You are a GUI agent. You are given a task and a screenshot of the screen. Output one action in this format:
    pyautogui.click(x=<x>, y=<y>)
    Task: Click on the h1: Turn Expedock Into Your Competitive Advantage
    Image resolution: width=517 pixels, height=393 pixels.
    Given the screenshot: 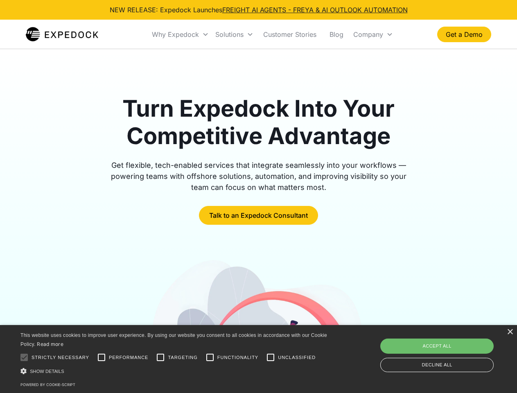 What is the action you would take?
    pyautogui.click(x=259, y=122)
    